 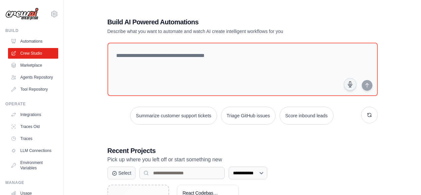 What do you see at coordinates (33, 138) in the screenshot?
I see `a: Traces` at bounding box center [33, 138].